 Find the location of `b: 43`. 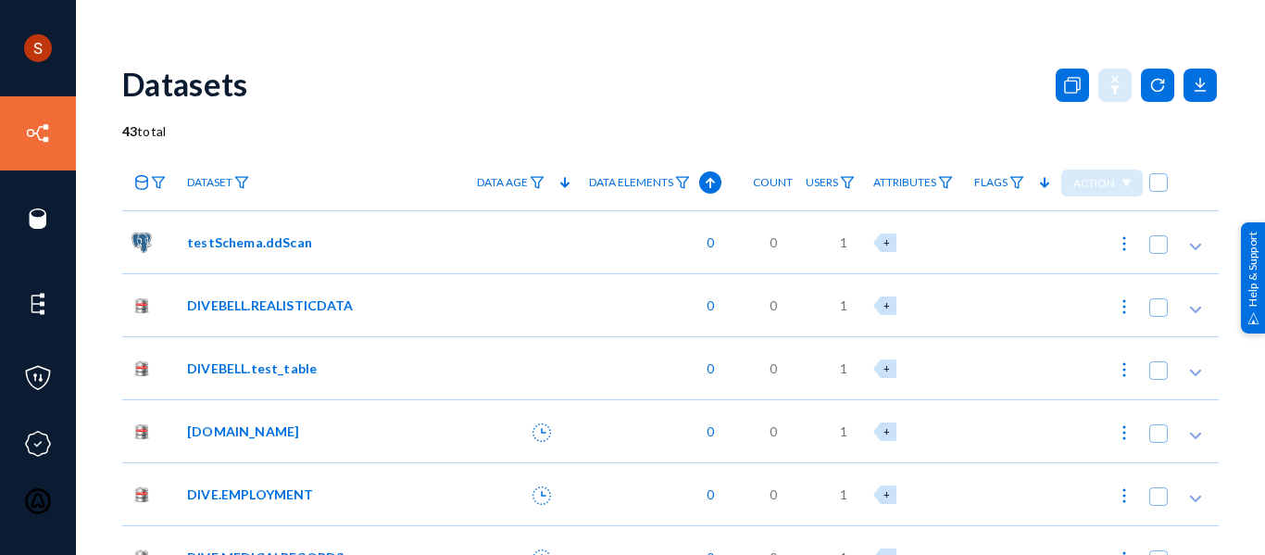

b: 43 is located at coordinates (130, 131).